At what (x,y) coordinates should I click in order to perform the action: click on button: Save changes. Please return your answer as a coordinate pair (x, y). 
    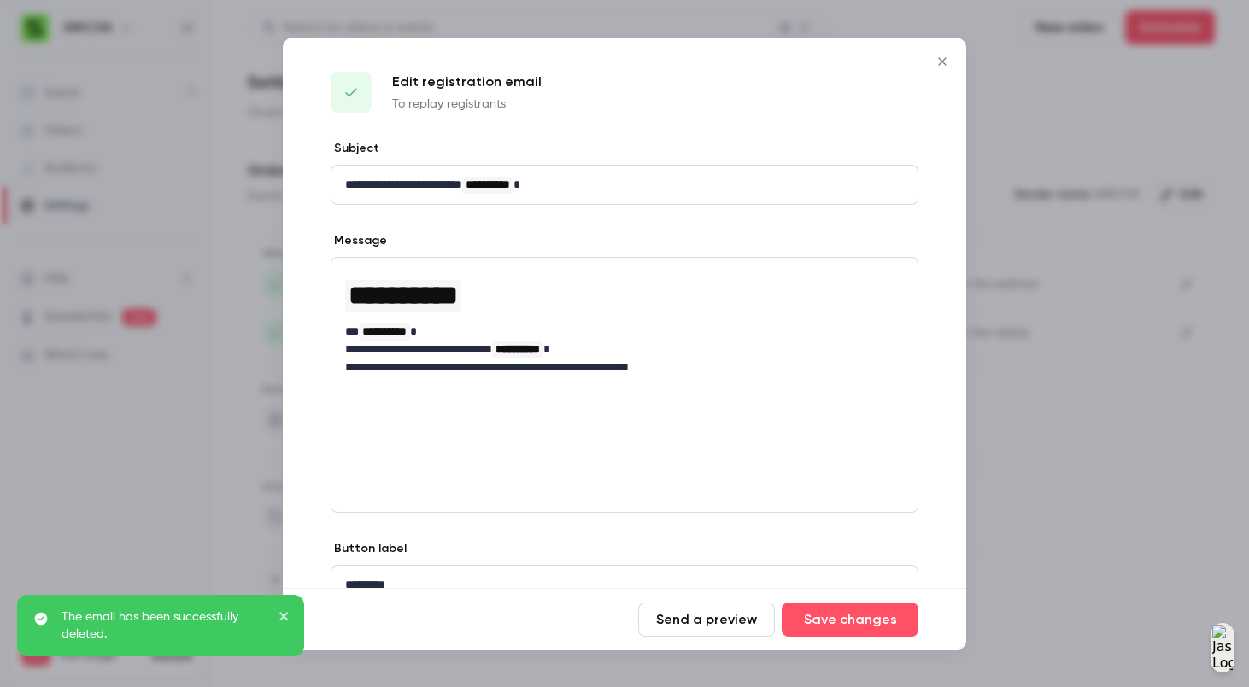
    Looking at the image, I should click on (850, 620).